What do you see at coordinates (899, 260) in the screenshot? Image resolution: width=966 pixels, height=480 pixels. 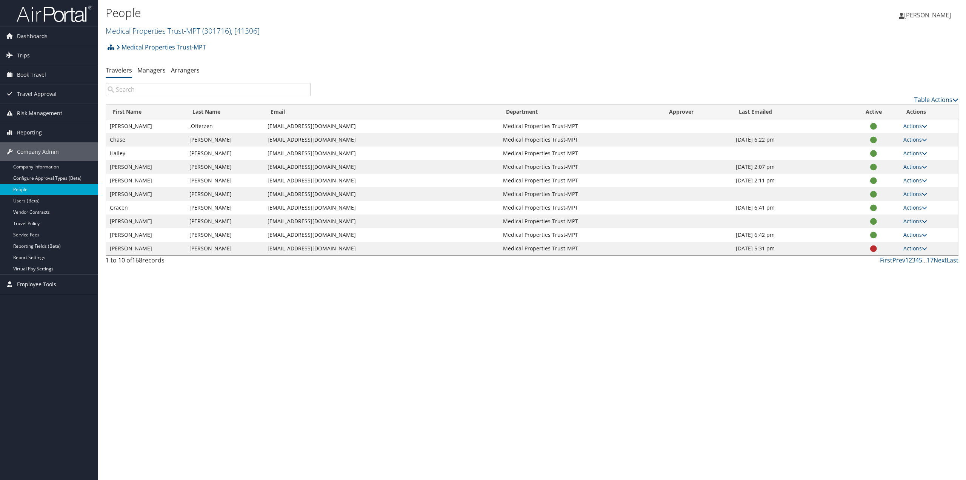 I see `a: Prev` at bounding box center [899, 260].